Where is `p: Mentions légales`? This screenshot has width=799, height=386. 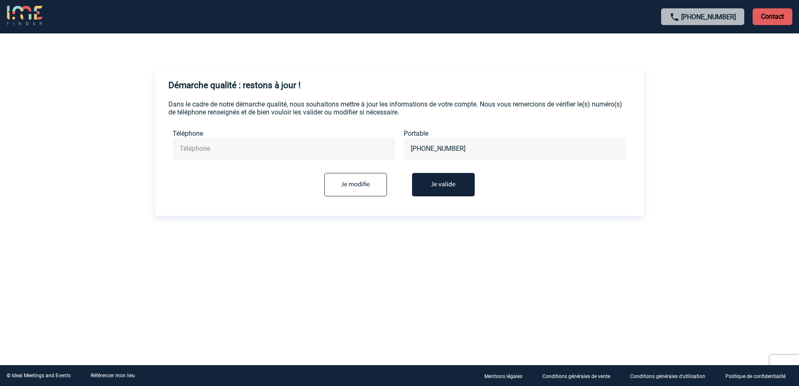
p: Mentions légales is located at coordinates (503, 376).